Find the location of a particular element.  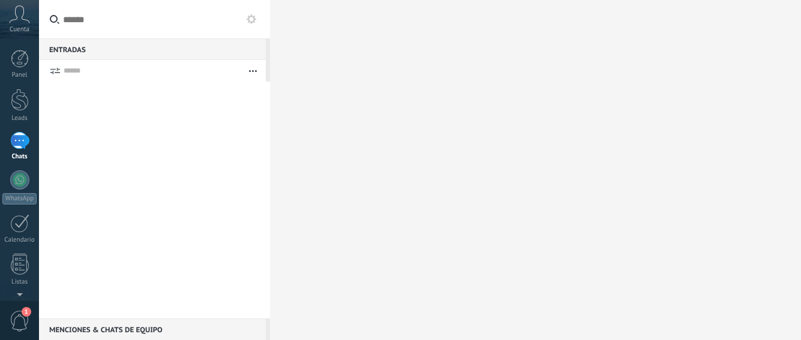

div: Chats is located at coordinates (20, 157).